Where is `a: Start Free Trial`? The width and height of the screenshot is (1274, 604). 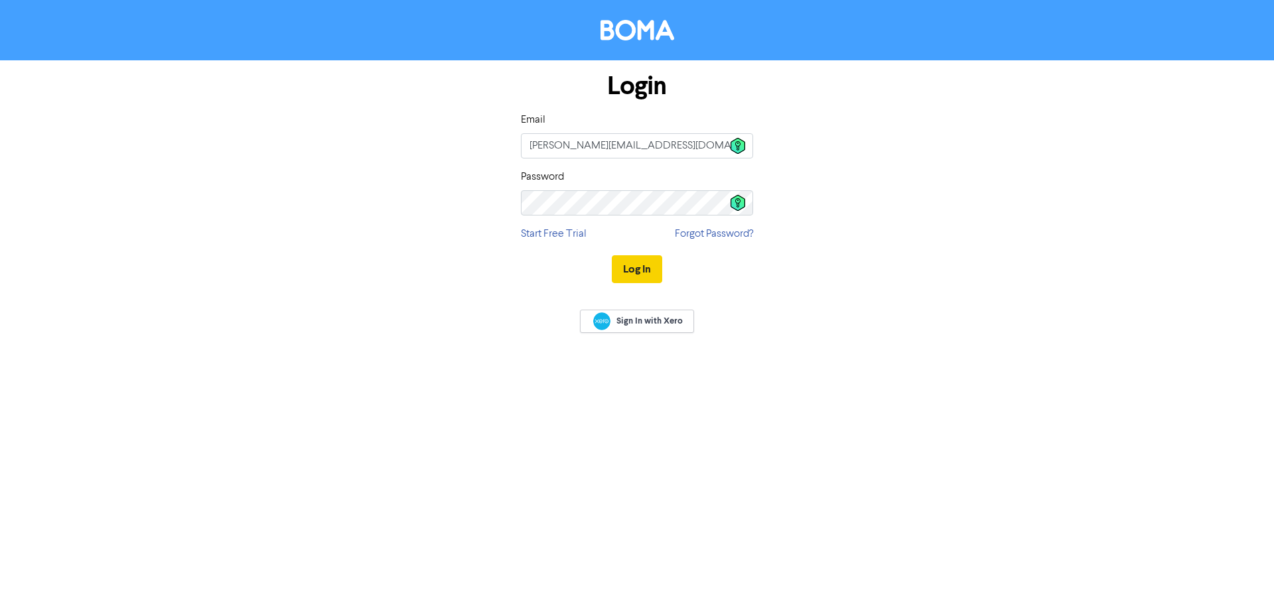 a: Start Free Trial is located at coordinates (553, 234).